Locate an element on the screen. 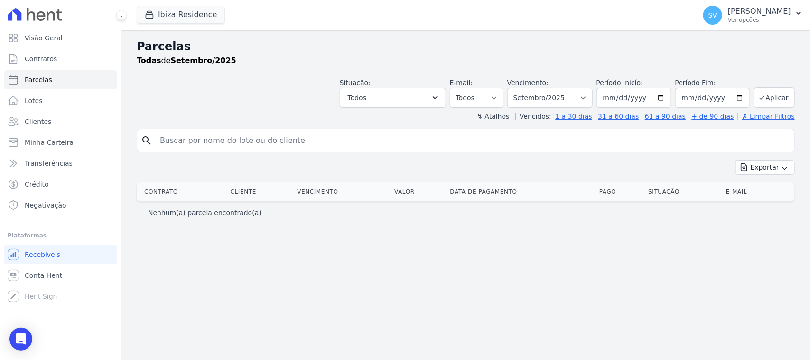 This screenshot has width=810, height=360. th: Valor is located at coordinates (418, 192).